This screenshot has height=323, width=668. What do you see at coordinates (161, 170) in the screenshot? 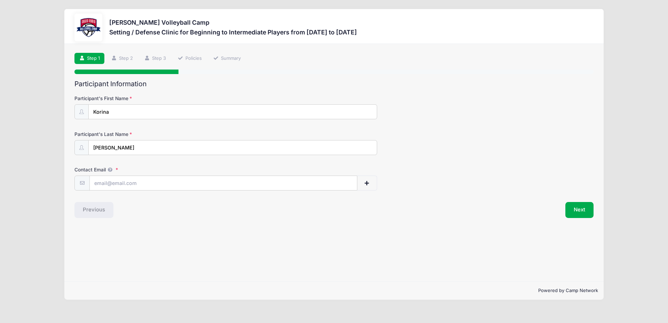
I see `label: Contact Email` at bounding box center [161, 170].